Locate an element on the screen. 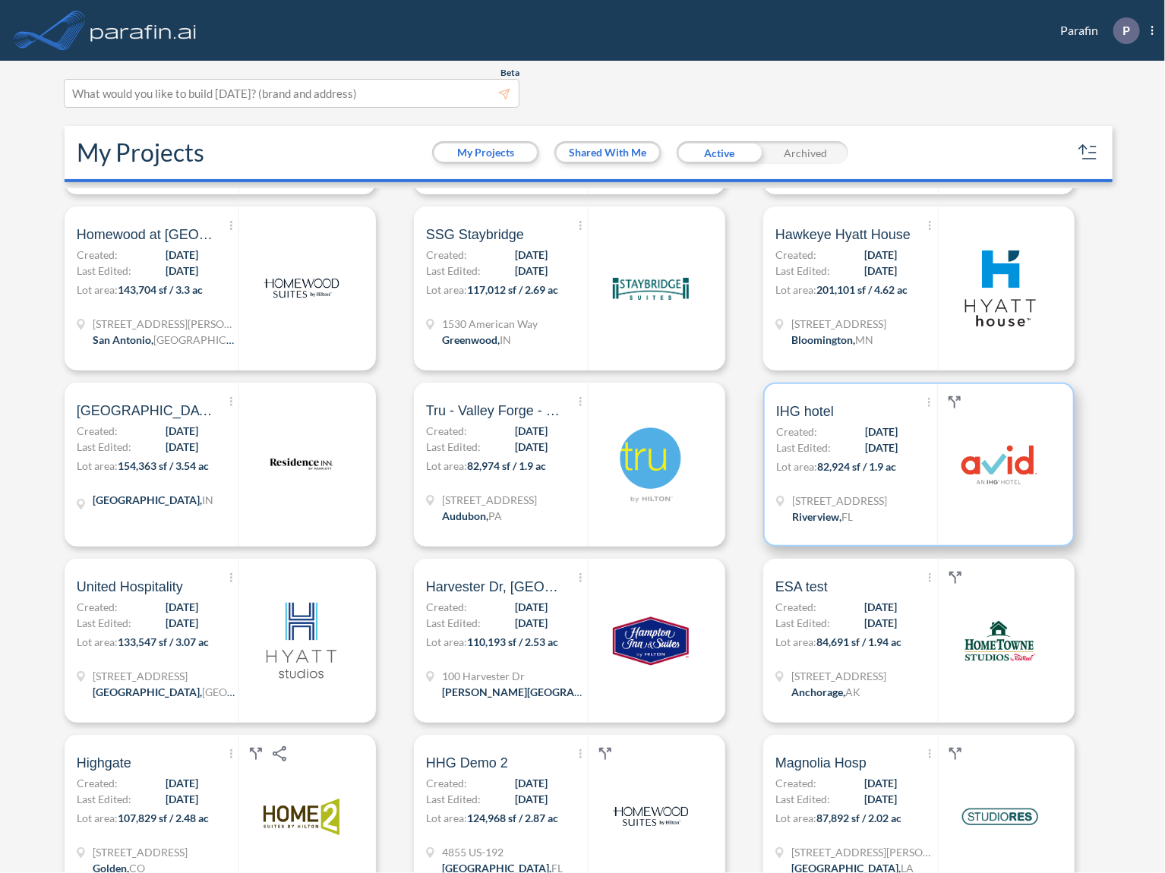 This screenshot has width=1165, height=873. div: Active is located at coordinates (719, 153).